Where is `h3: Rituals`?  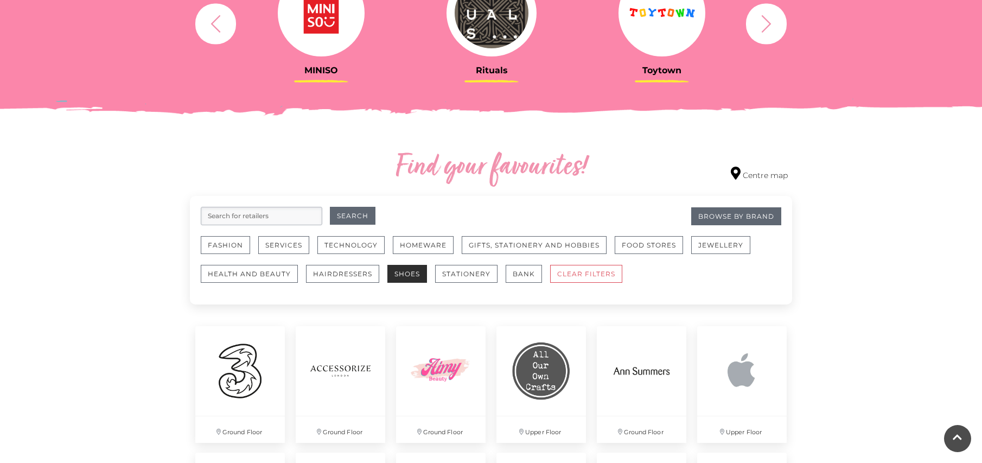
h3: Rituals is located at coordinates (491, 70).